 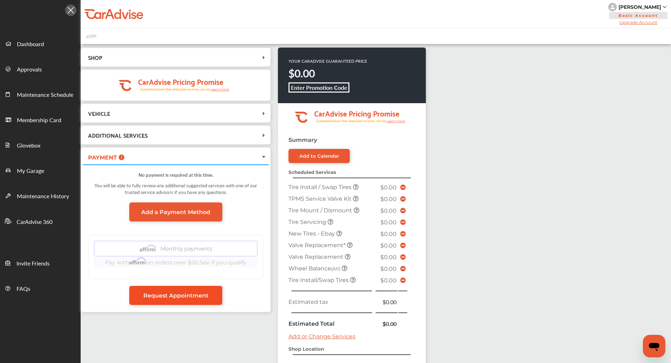 What do you see at coordinates (40, 69) in the screenshot?
I see `a: Approvals` at bounding box center [40, 69].